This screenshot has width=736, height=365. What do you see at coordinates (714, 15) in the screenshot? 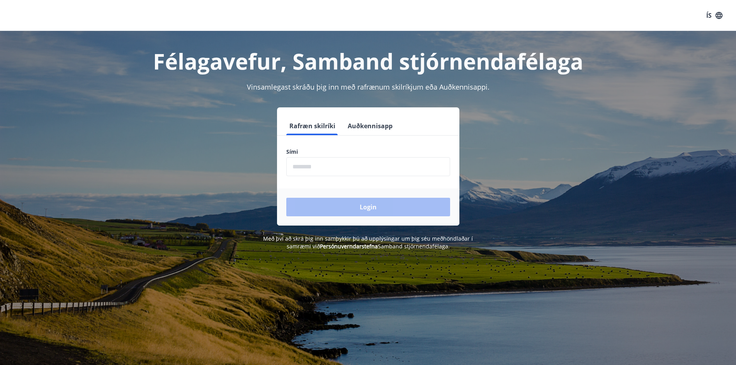
I see `button: ÍS` at bounding box center [714, 15].